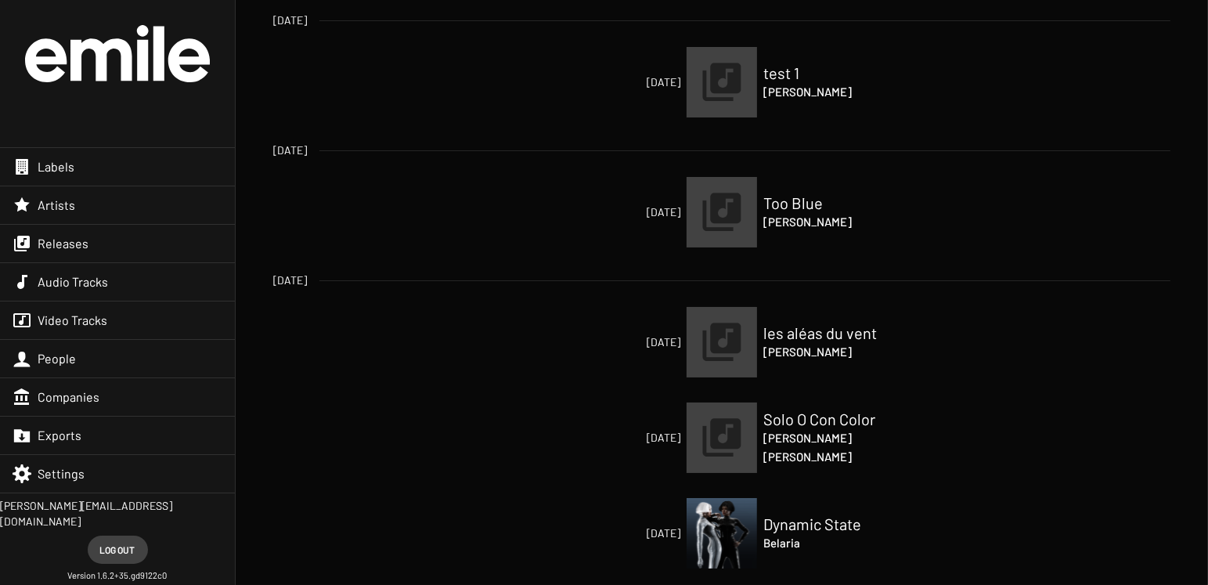 This screenshot has width=1208, height=585. Describe the element at coordinates (59, 435) in the screenshot. I see `span: Exports` at that location.